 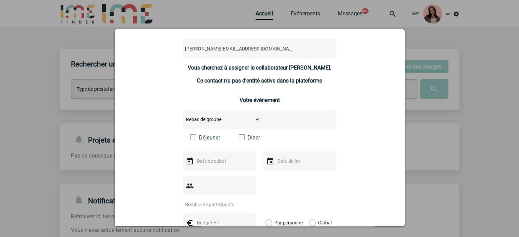 What do you see at coordinates (299, 161) in the screenshot?
I see `input: Date de fin` at bounding box center [299, 161].